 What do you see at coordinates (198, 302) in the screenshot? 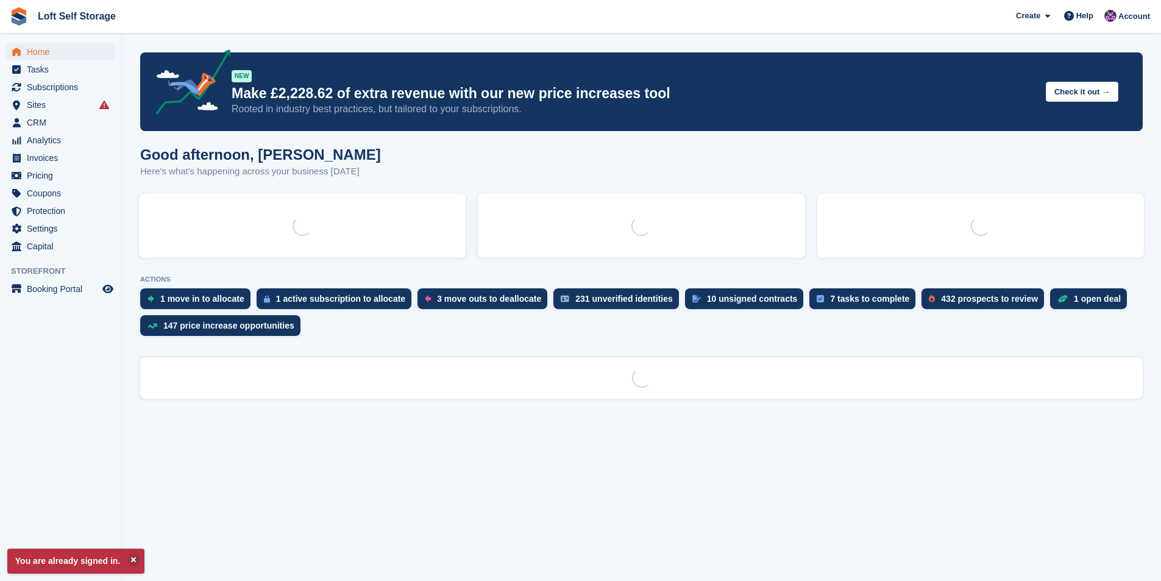
I see `a: 1 move in to allocate` at bounding box center [198, 302].